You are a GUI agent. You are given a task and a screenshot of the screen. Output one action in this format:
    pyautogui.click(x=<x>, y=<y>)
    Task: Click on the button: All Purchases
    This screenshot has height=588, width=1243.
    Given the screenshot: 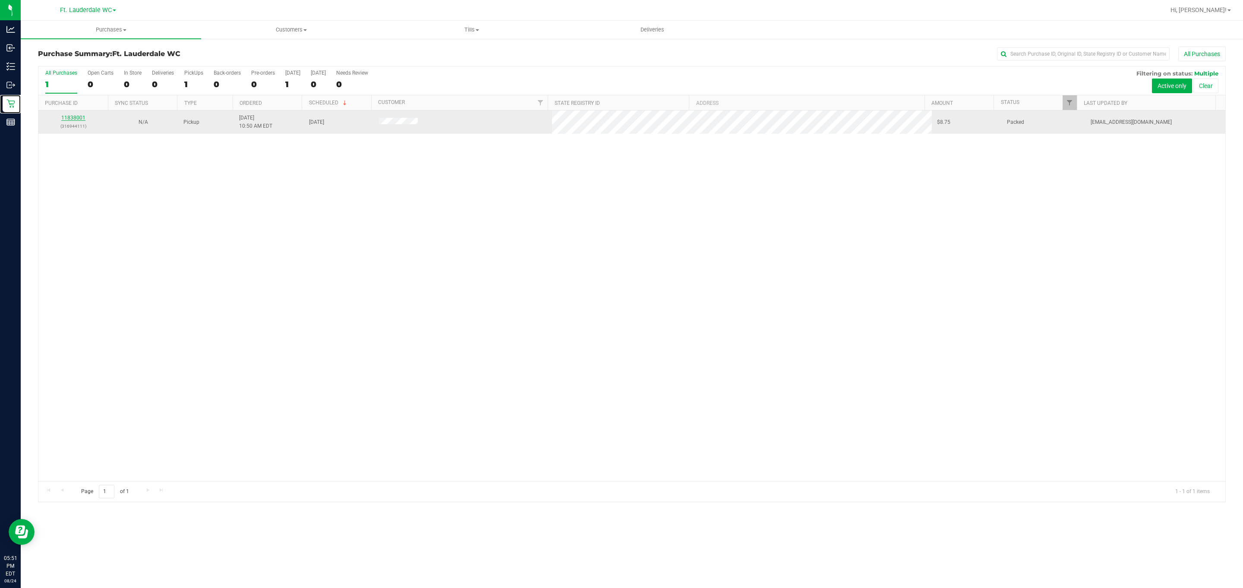 What is the action you would take?
    pyautogui.click(x=1202, y=54)
    